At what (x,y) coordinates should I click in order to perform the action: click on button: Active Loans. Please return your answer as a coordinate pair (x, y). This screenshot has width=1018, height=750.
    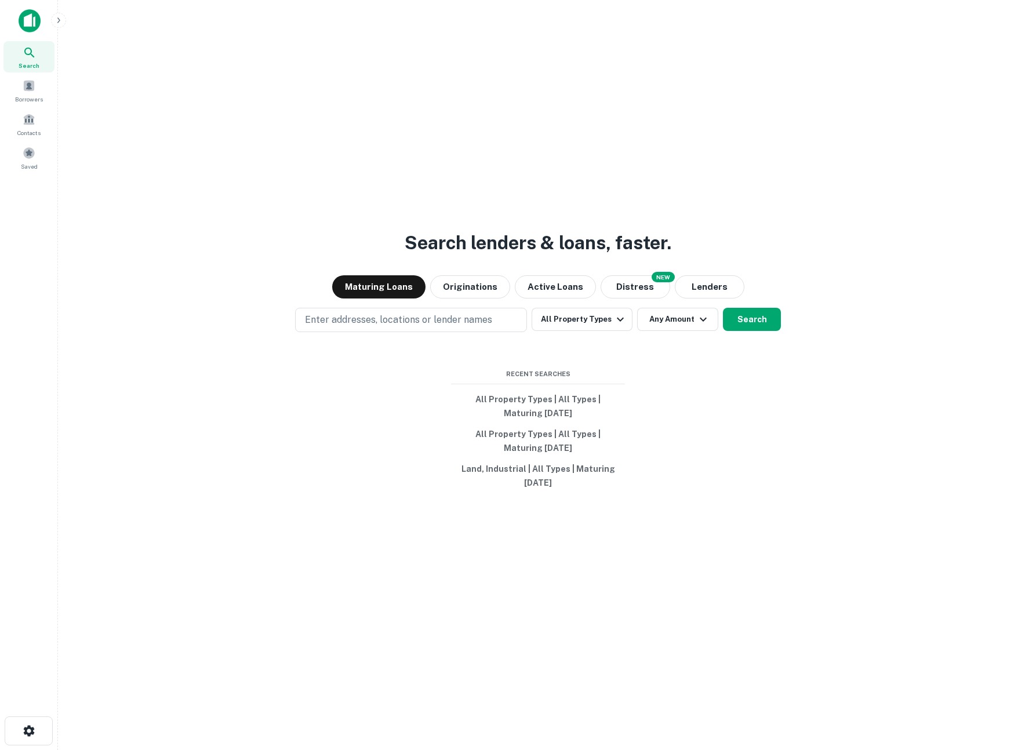
    Looking at the image, I should click on (555, 287).